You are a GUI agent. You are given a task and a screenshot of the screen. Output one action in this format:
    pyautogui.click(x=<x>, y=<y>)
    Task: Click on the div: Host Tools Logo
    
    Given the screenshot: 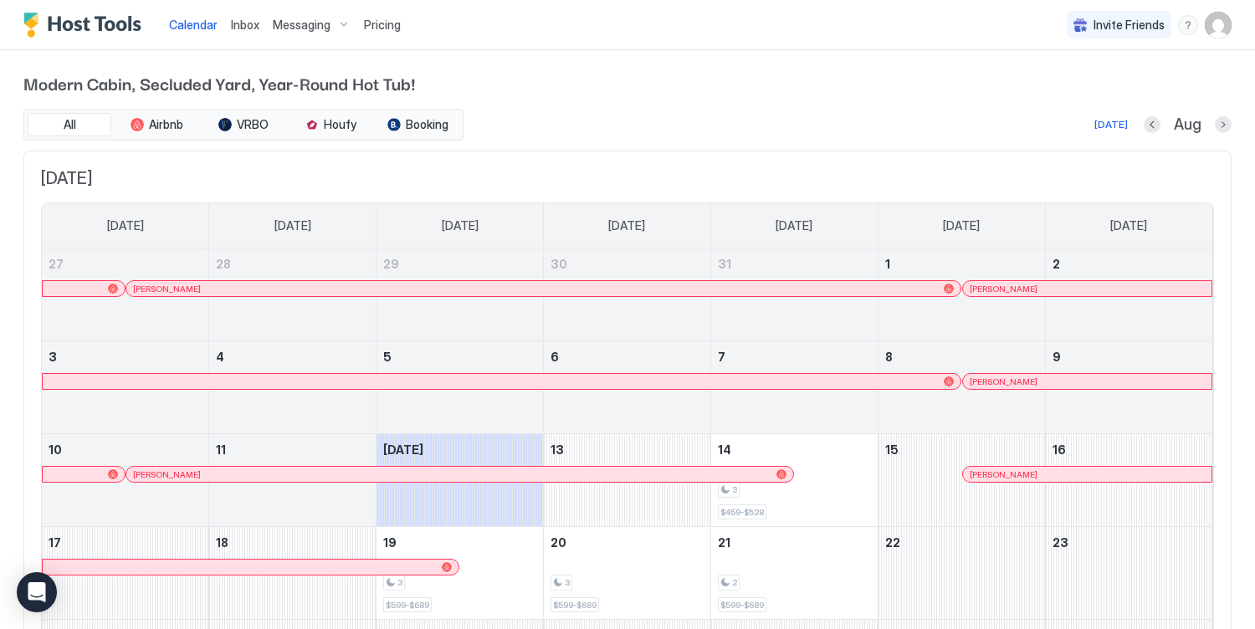 What is the action you would take?
    pyautogui.click(x=86, y=25)
    